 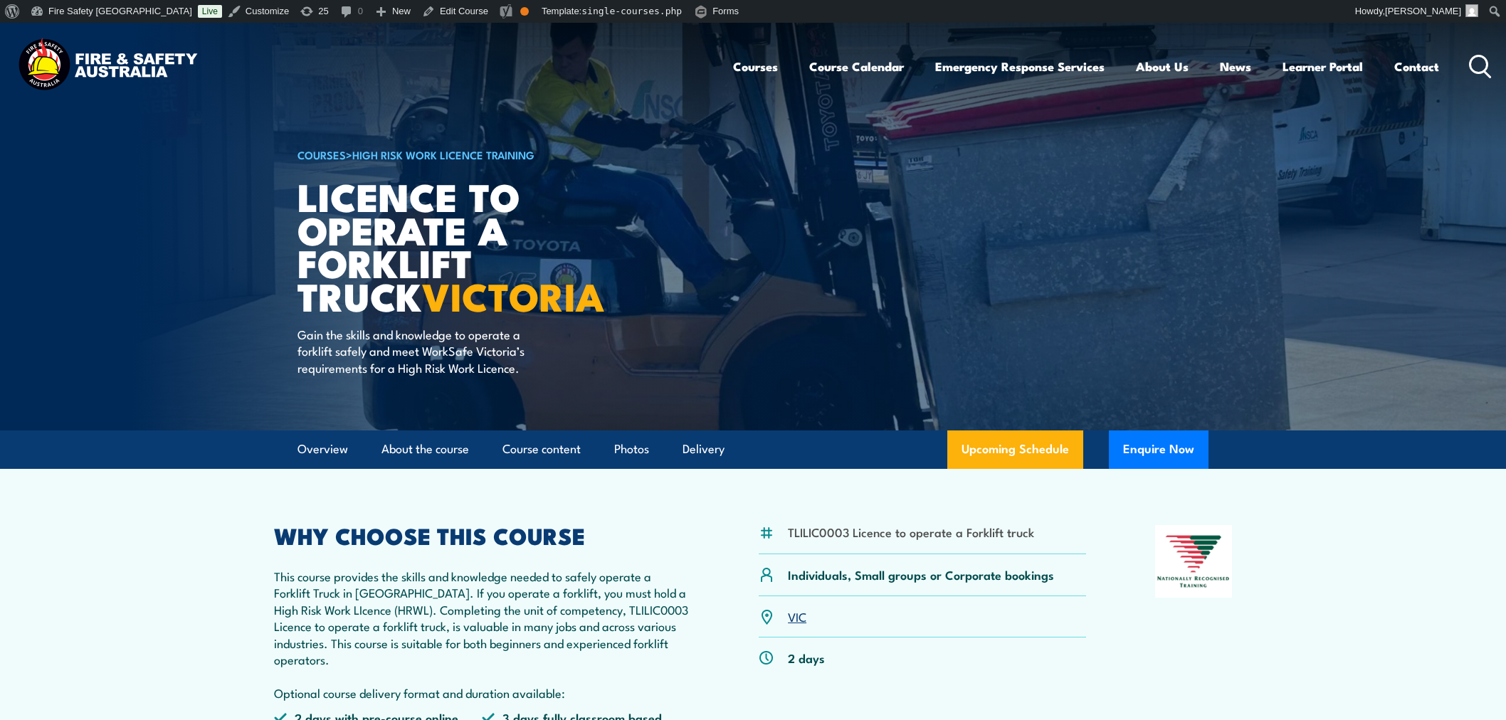 What do you see at coordinates (1162, 66) in the screenshot?
I see `a: About Us` at bounding box center [1162, 66].